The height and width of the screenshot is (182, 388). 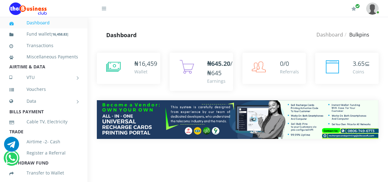 I want to click on a: ₦645.20/₦645 Earnings, so click(x=201, y=72).